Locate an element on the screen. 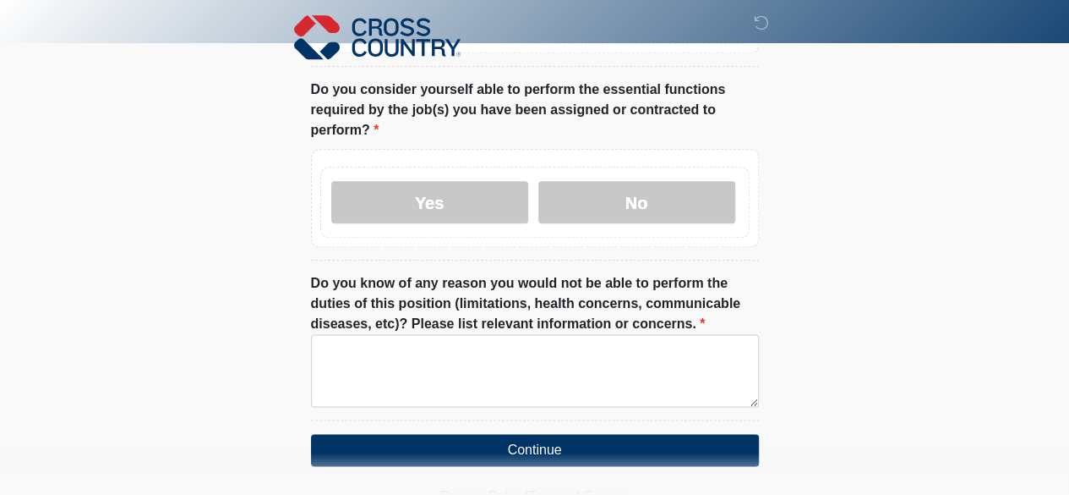  label: No is located at coordinates (637, 202).